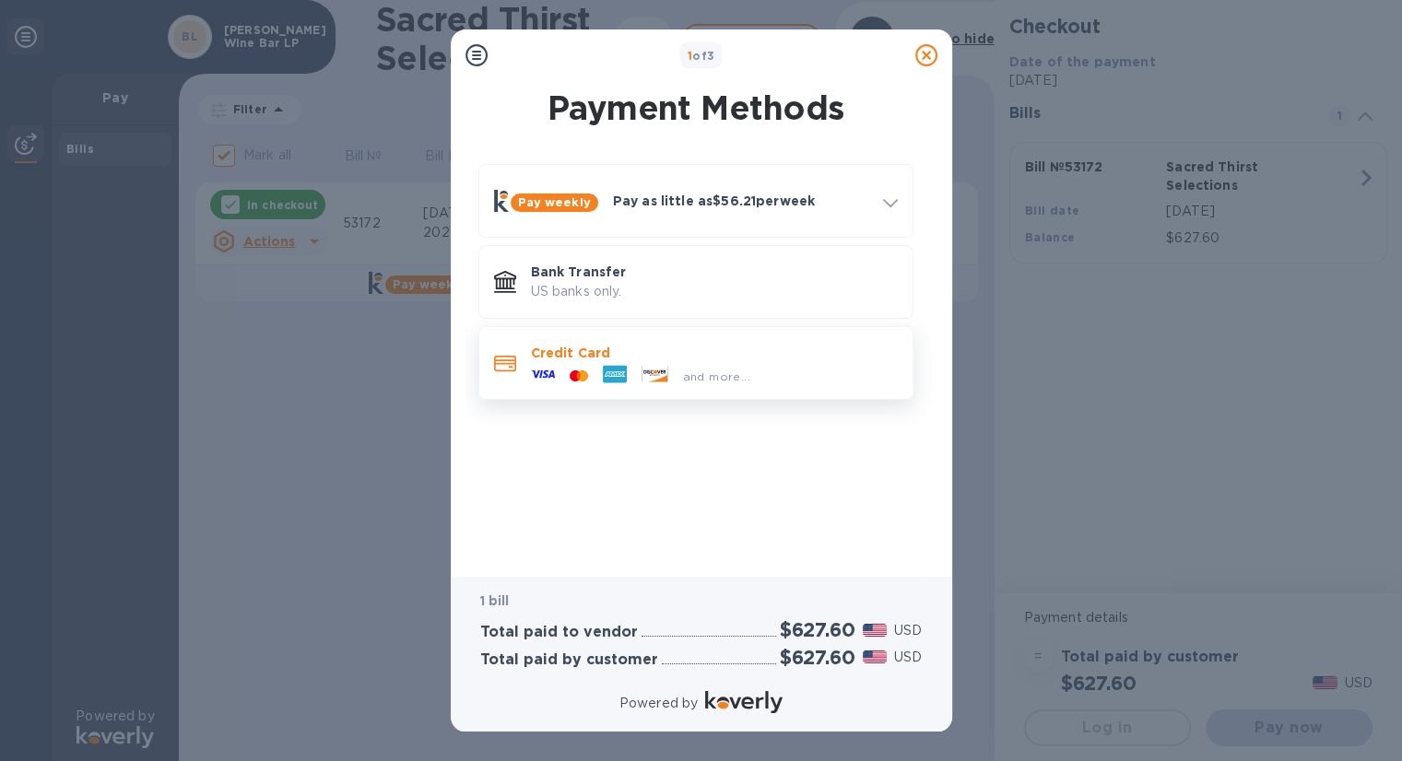 The height and width of the screenshot is (761, 1402). Describe the element at coordinates (716, 376) in the screenshot. I see `span: and more...` at that location.